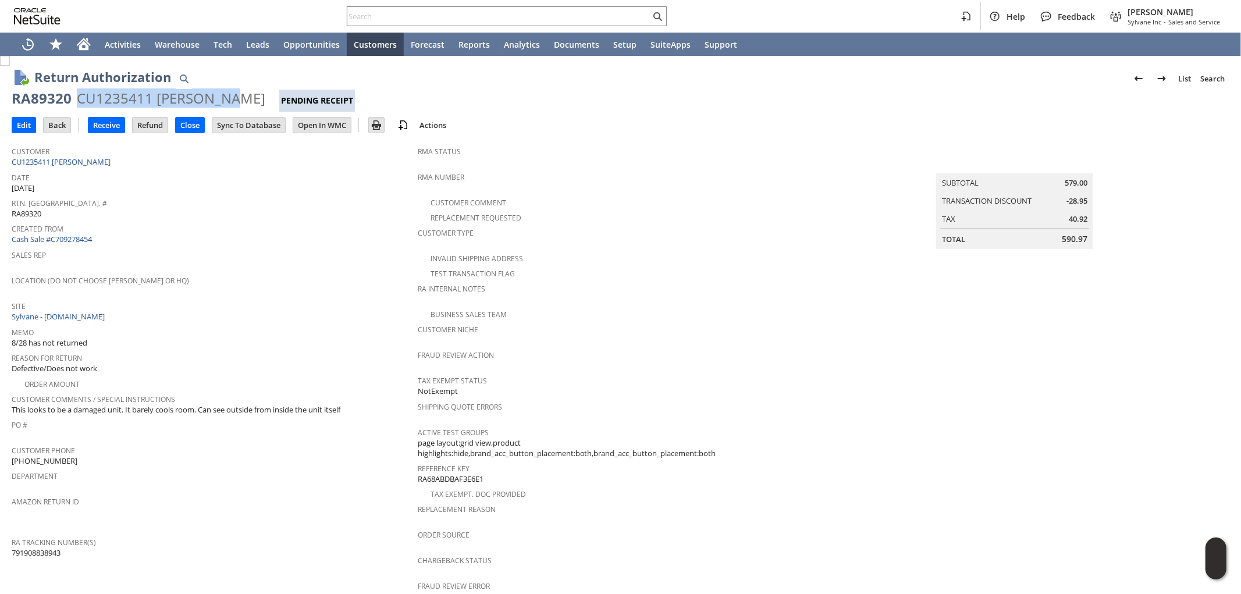 This screenshot has height=594, width=1241. I want to click on a: Shipping Quote Errors, so click(460, 407).